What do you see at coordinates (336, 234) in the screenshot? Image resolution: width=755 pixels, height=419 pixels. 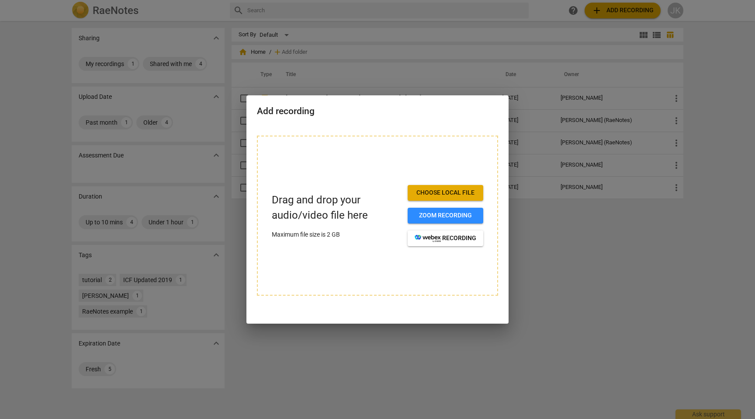 I see `p: Maximum file size is 2 GB` at bounding box center [336, 234].